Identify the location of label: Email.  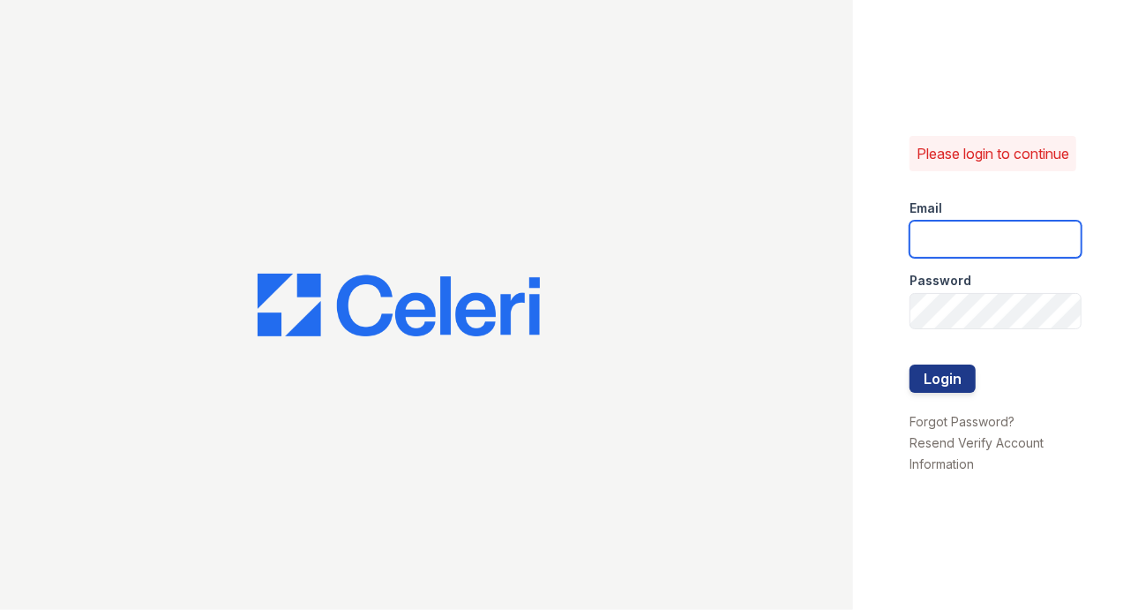
(925, 208).